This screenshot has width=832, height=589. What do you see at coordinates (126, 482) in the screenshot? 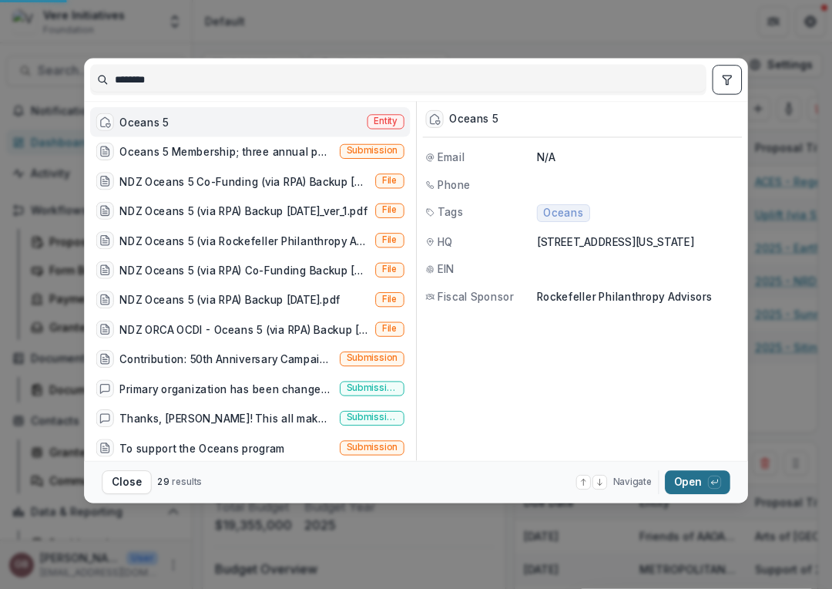
I see `button: Close` at bounding box center [126, 482].